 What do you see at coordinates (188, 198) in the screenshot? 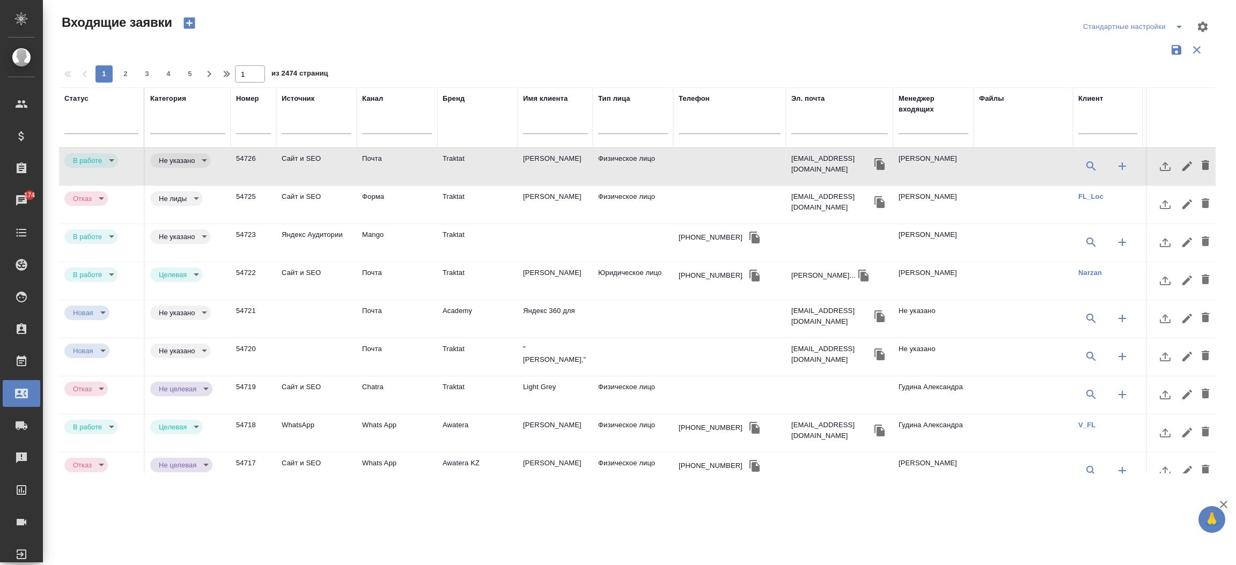
I see `div: Это спам, фрилансеры, текущие клиенты и т.д.` at bounding box center [188, 198].